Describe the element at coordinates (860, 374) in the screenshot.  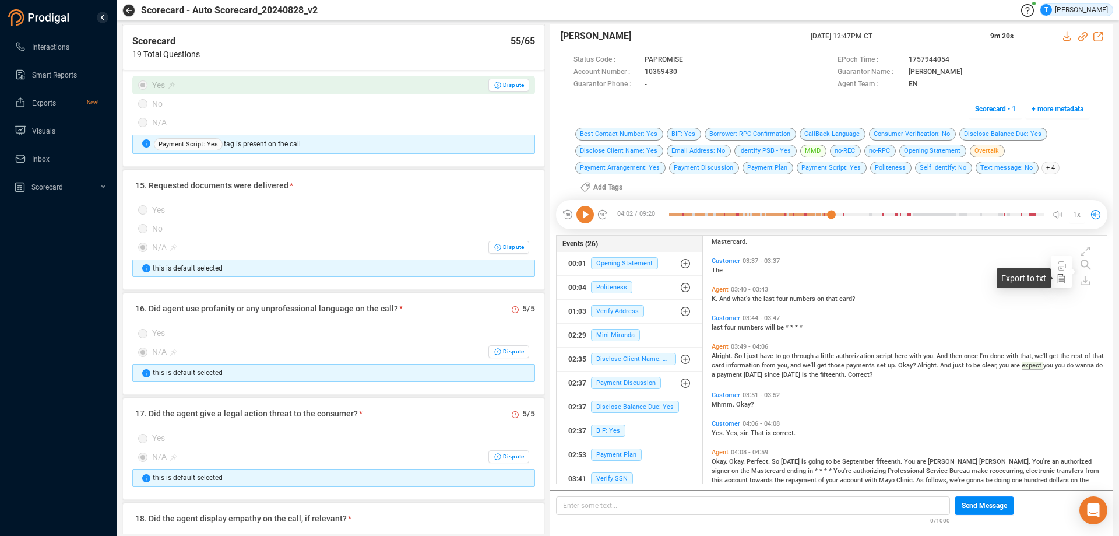
I see `span: Correct?` at that location.